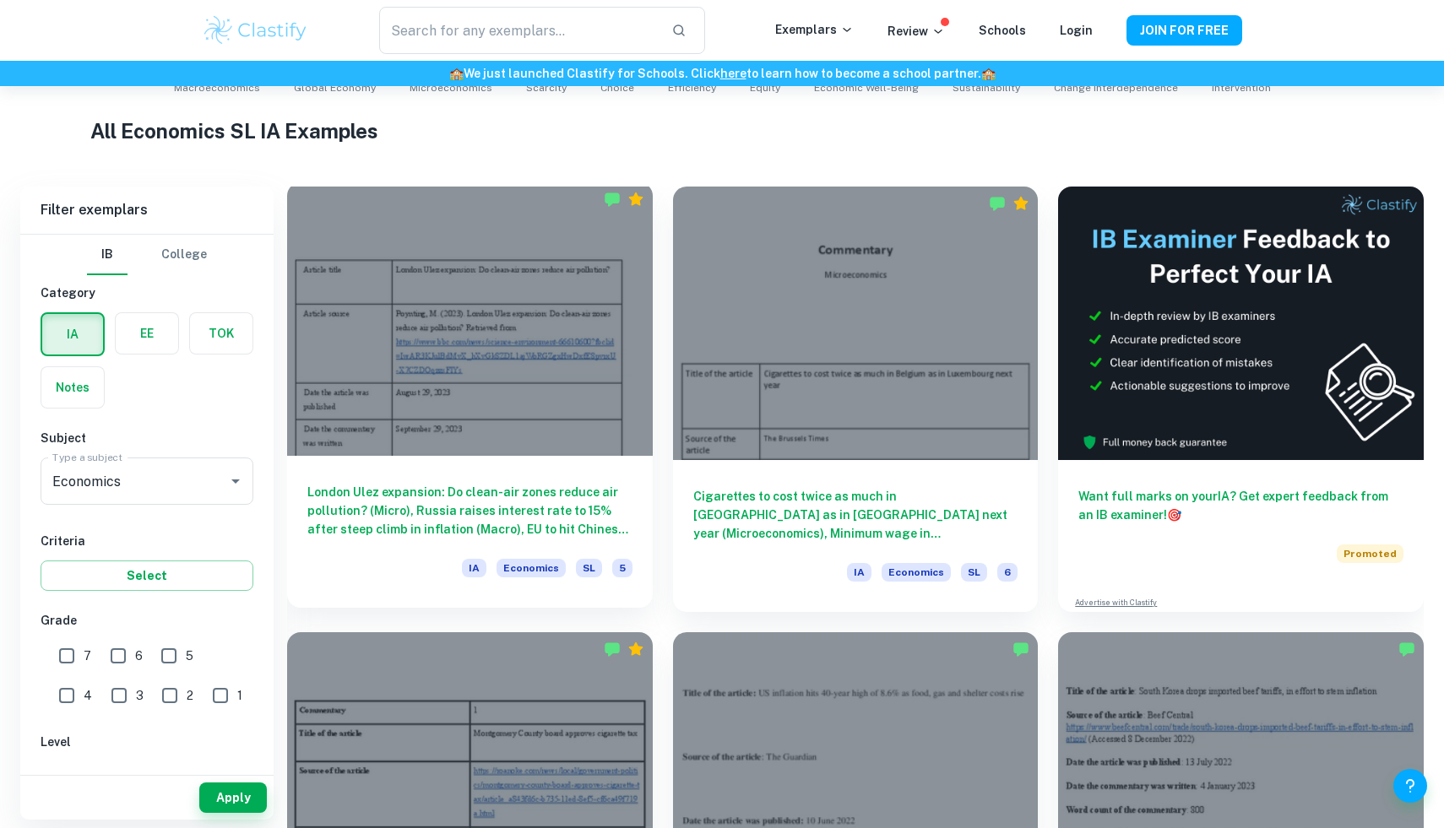 The height and width of the screenshot is (828, 1444). I want to click on button: Help and Feedback, so click(1410, 786).